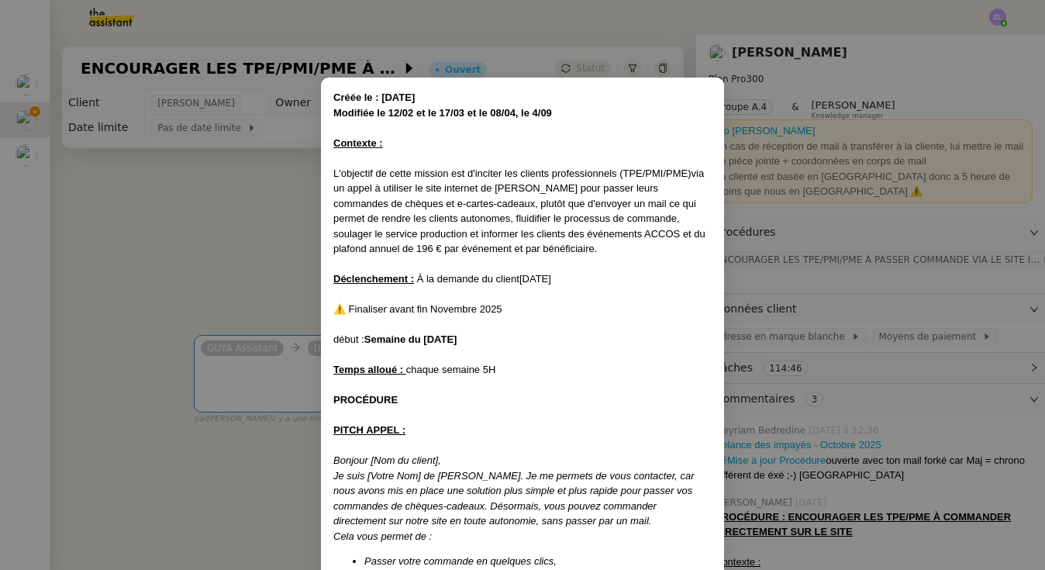 The image size is (1045, 570). Describe the element at coordinates (369, 429) in the screenshot. I see `u: PITCH APPEL :` at that location.